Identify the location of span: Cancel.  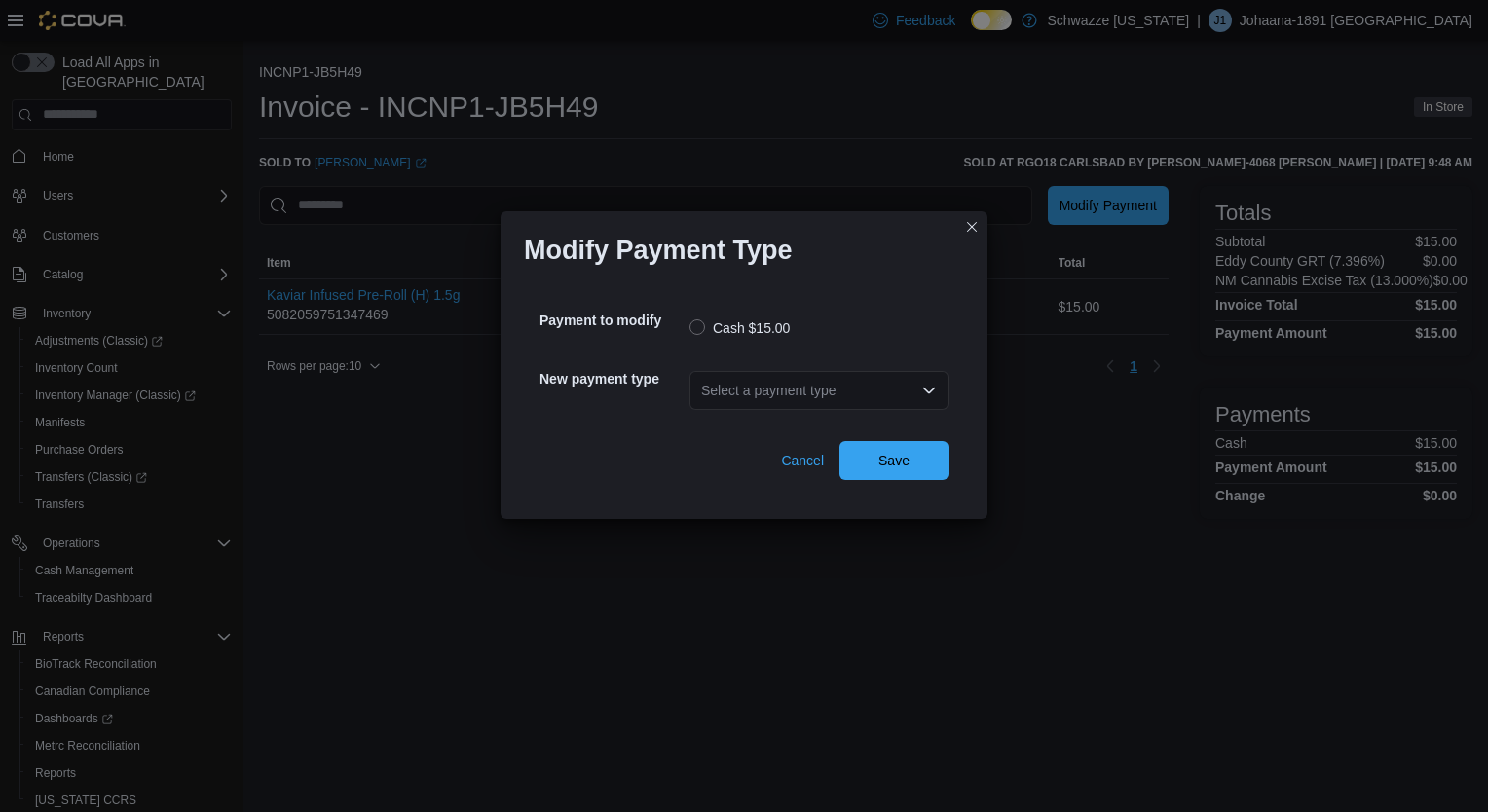
(802, 461).